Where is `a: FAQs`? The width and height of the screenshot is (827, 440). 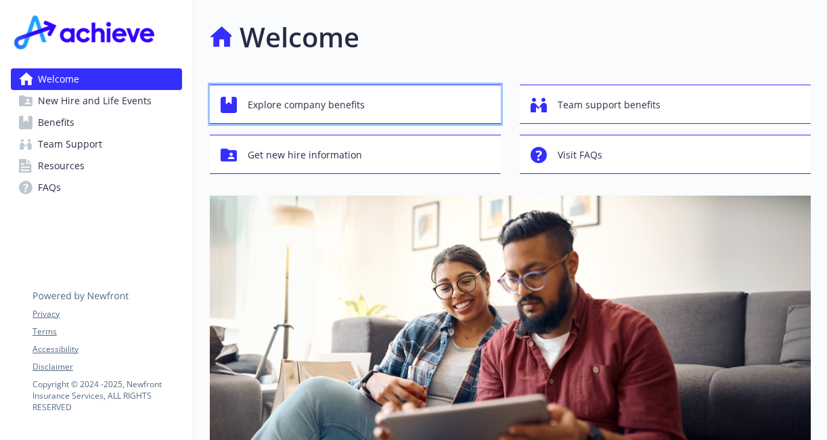
a: FAQs is located at coordinates (96, 187).